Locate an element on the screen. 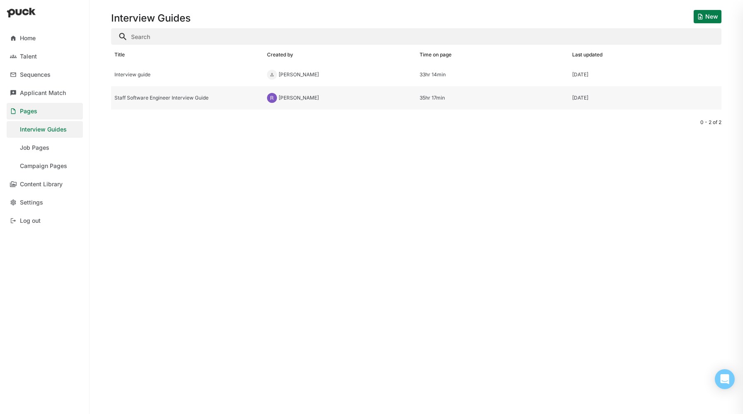 Image resolution: width=743 pixels, height=414 pixels. div: Job Pages is located at coordinates (34, 148).